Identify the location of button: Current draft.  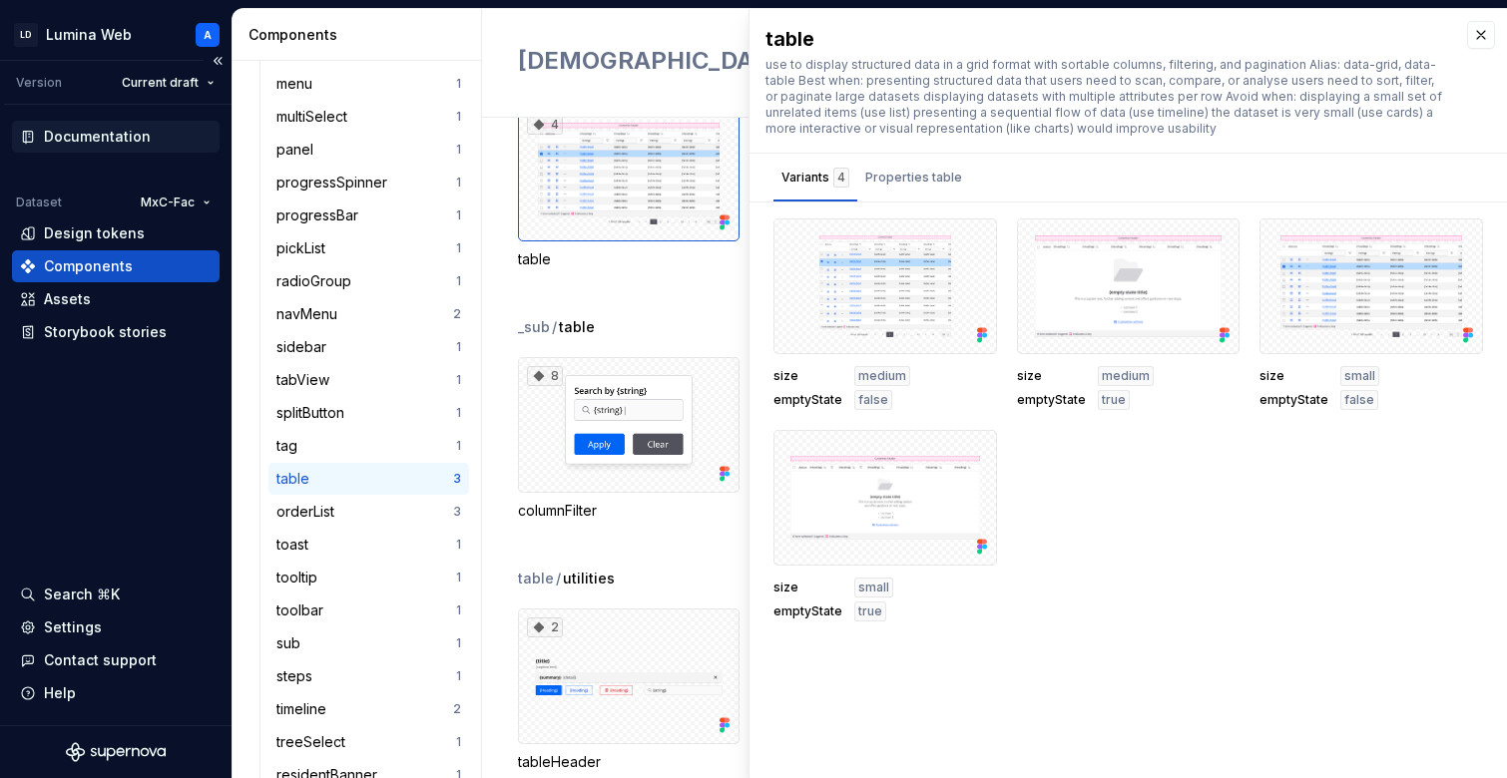
(168, 83).